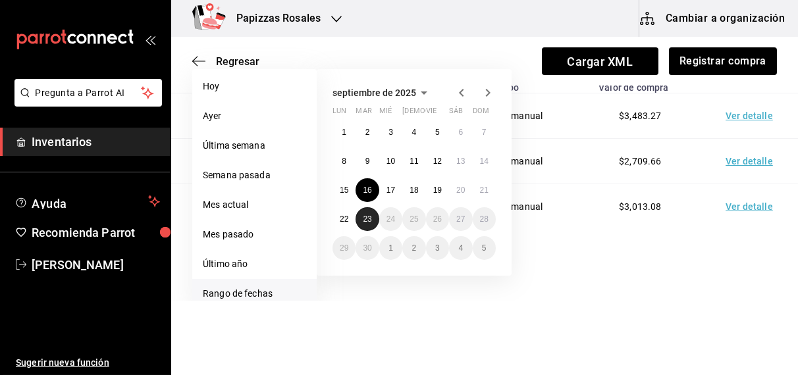 This screenshot has width=798, height=375. What do you see at coordinates (460, 161) in the screenshot?
I see `button: 13 de septiembre de 2025` at bounding box center [460, 161].